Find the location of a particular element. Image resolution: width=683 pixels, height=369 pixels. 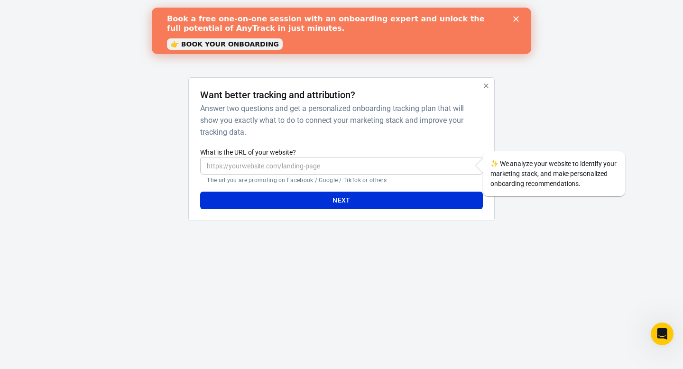

input: https://yourwebsite.com/landing-page is located at coordinates (341, 166).